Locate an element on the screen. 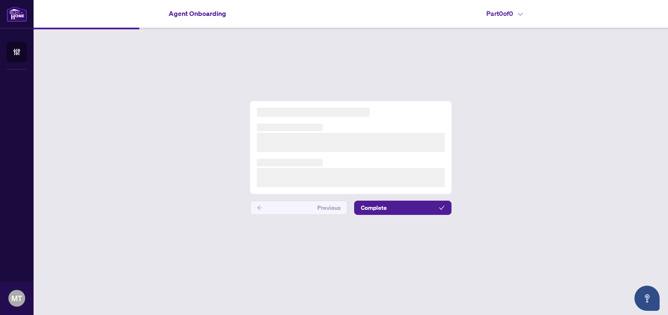  img: logo is located at coordinates (17, 14).